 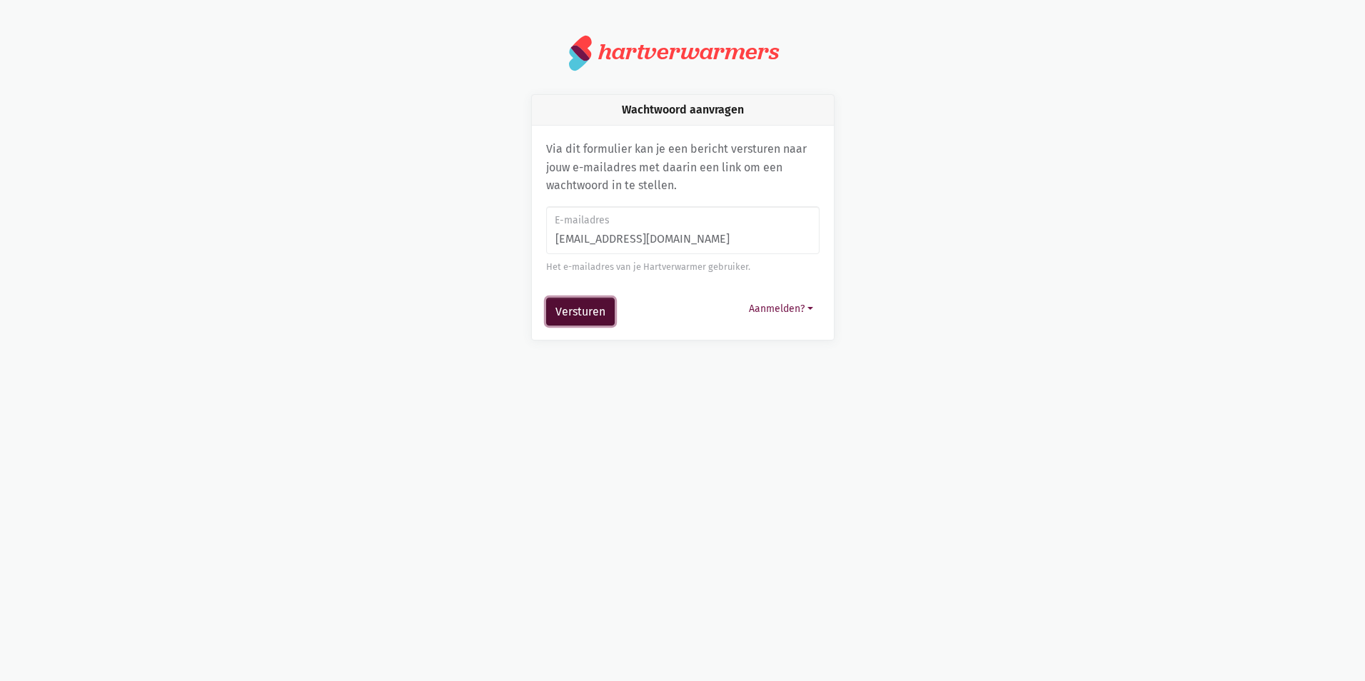 What do you see at coordinates (683, 167) in the screenshot?
I see `p: Via dit formulier kan je een bericht versturen naar jouw e-mailadres met daarin een link om een w...` at bounding box center [683, 167].